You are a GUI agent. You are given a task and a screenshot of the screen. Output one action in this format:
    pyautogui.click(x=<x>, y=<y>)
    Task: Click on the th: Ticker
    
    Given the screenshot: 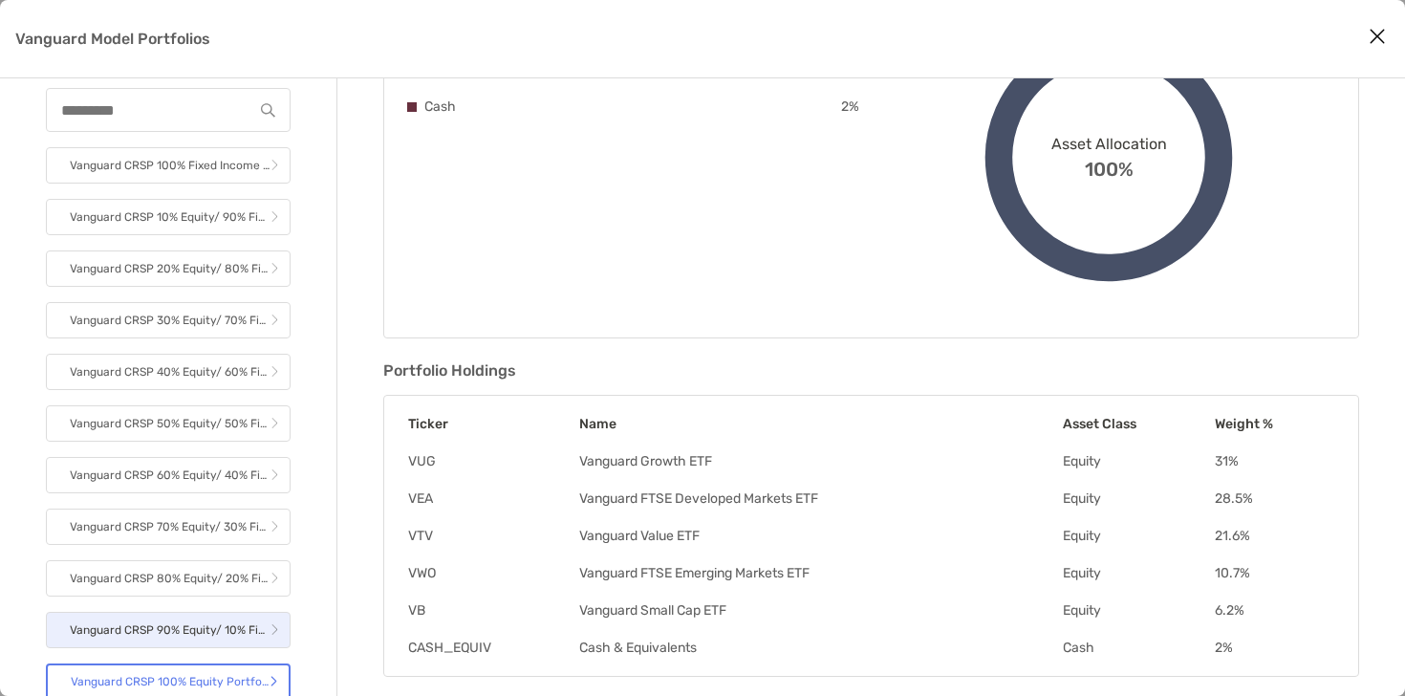 What is the action you would take?
    pyautogui.click(x=492, y=423)
    